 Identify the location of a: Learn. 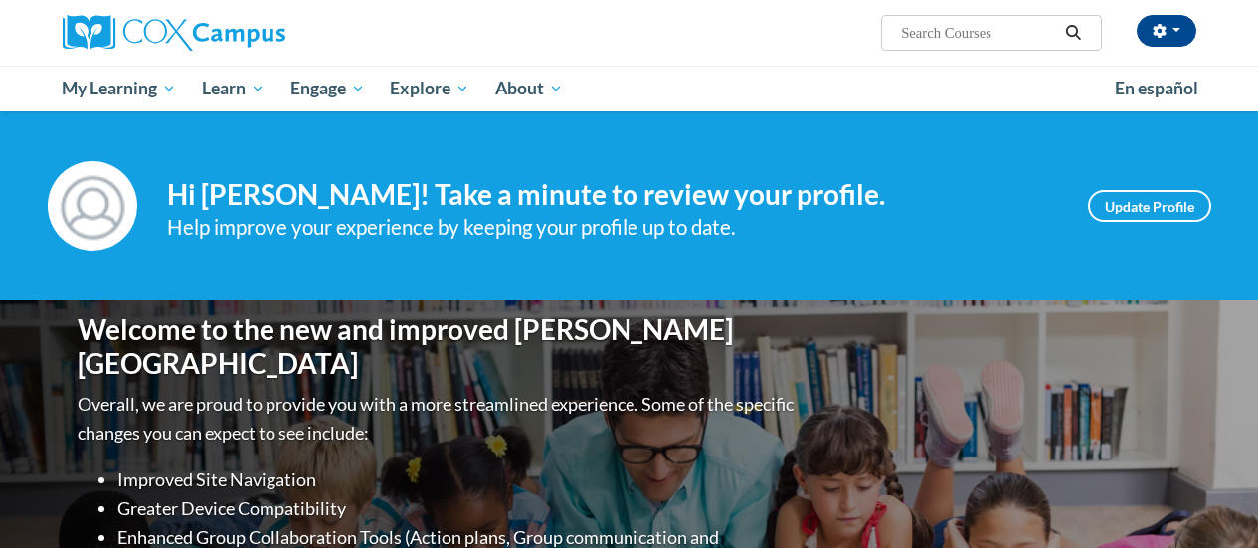
(233, 89).